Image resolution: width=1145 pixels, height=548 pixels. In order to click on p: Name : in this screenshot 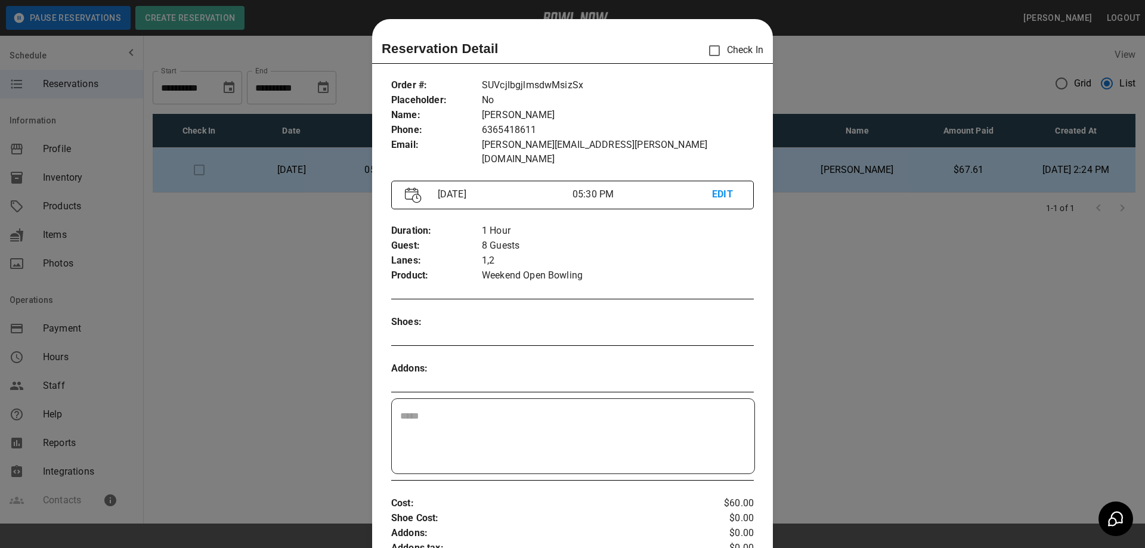, I will do `click(437, 115)`.